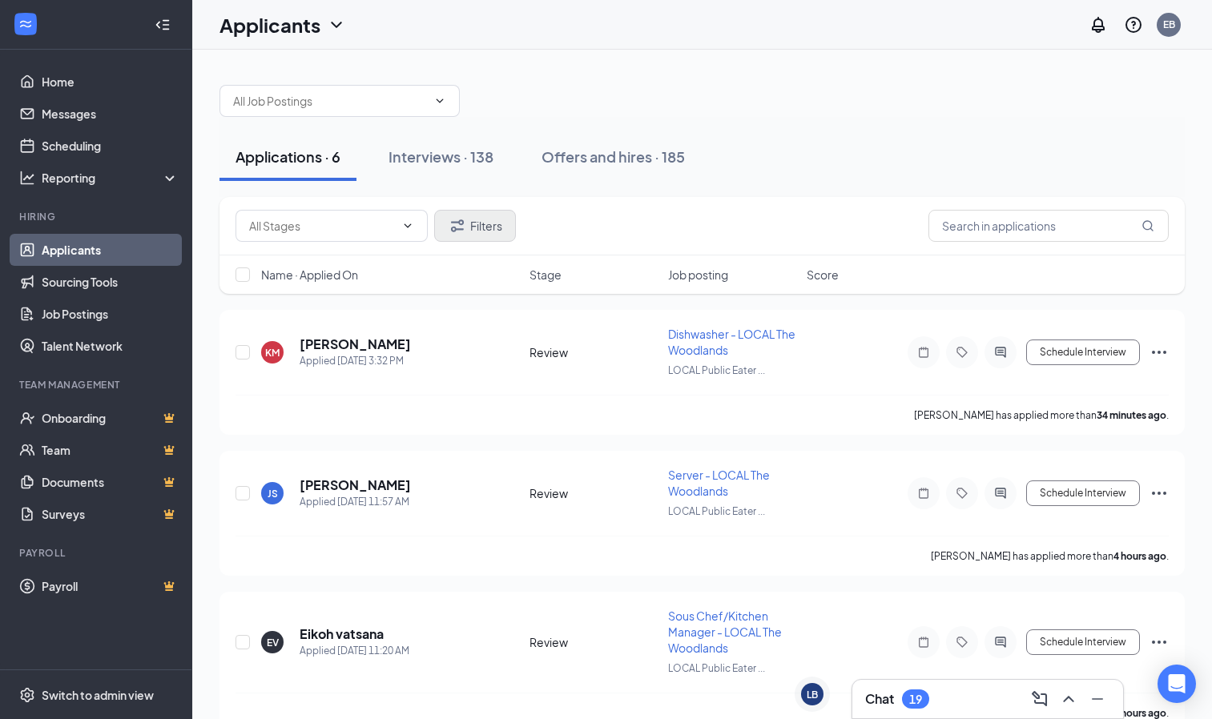 The height and width of the screenshot is (719, 1212). What do you see at coordinates (322, 226) in the screenshot?
I see `input: All Stages` at bounding box center [322, 226].